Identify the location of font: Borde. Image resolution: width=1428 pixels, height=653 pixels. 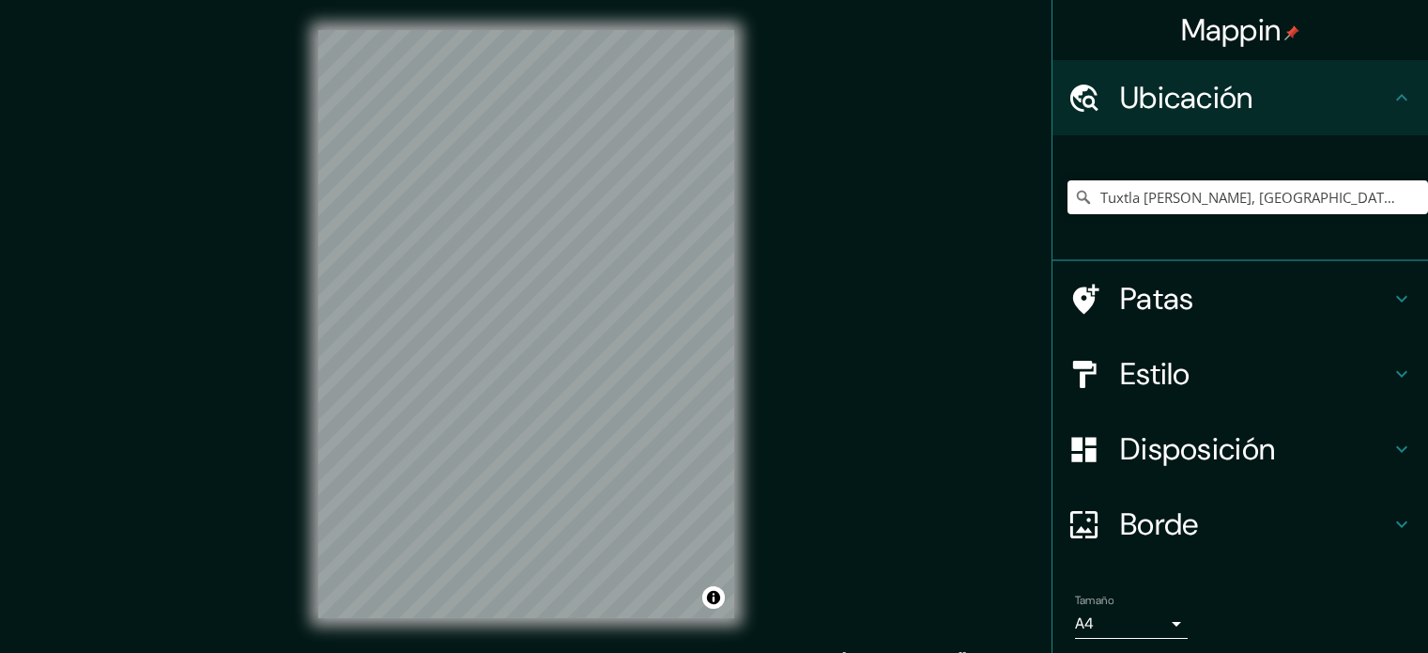
(1160, 524).